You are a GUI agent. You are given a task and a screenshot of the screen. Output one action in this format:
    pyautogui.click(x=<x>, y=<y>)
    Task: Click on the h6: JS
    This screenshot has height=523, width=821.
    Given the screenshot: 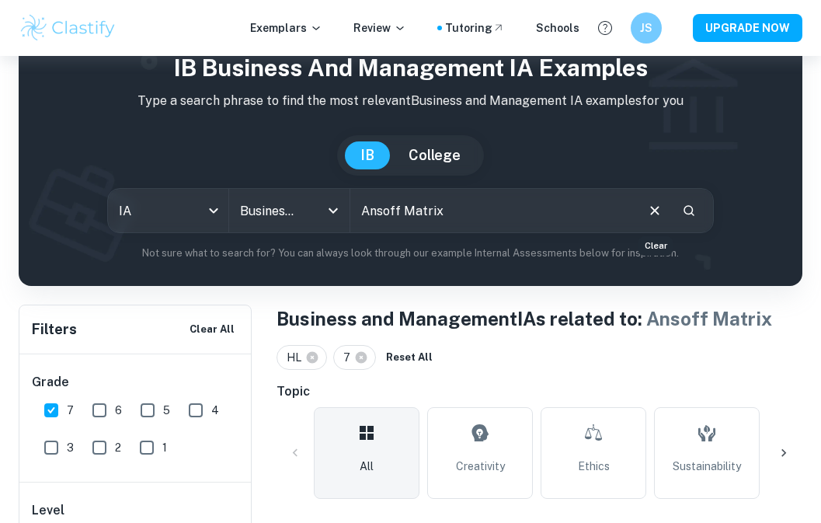 What is the action you would take?
    pyautogui.click(x=646, y=28)
    